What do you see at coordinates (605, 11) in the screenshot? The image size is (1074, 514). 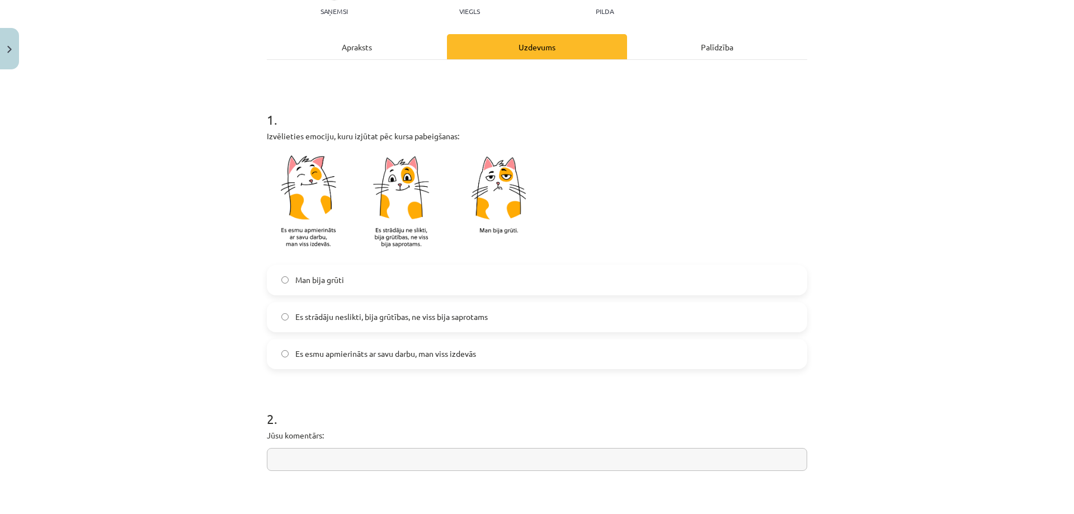 I see `p: pilda` at bounding box center [605, 11].